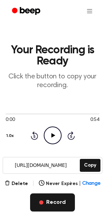 Image resolution: width=105 pixels, height=215 pixels. Describe the element at coordinates (95, 120) in the screenshot. I see `span: 0:54` at that location.